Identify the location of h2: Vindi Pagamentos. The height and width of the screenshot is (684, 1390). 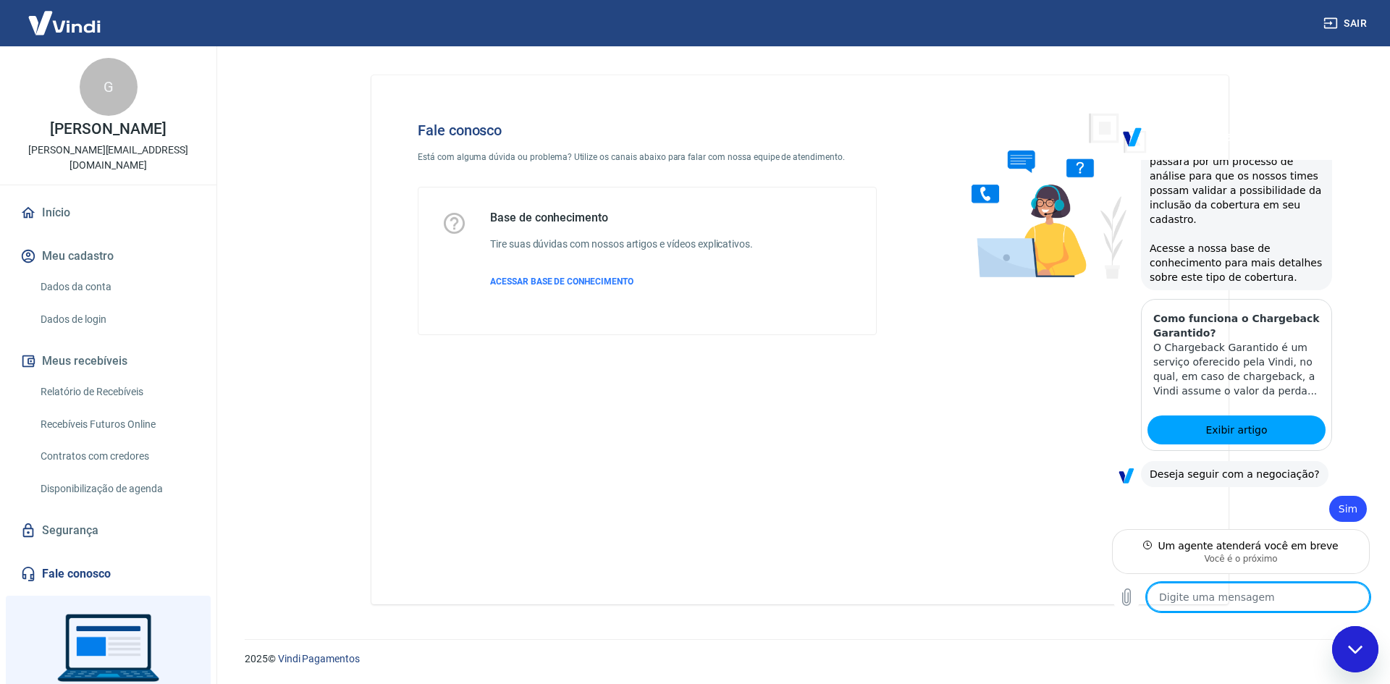
(143, 23).